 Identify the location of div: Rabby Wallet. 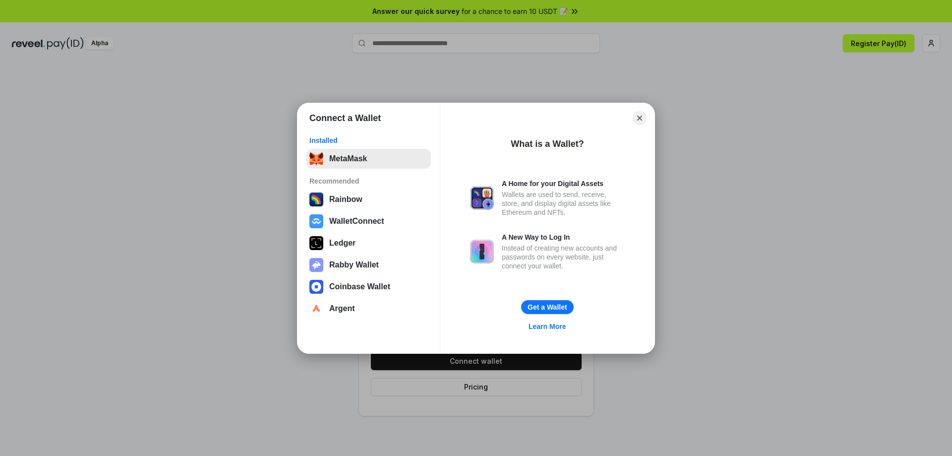
(354, 265).